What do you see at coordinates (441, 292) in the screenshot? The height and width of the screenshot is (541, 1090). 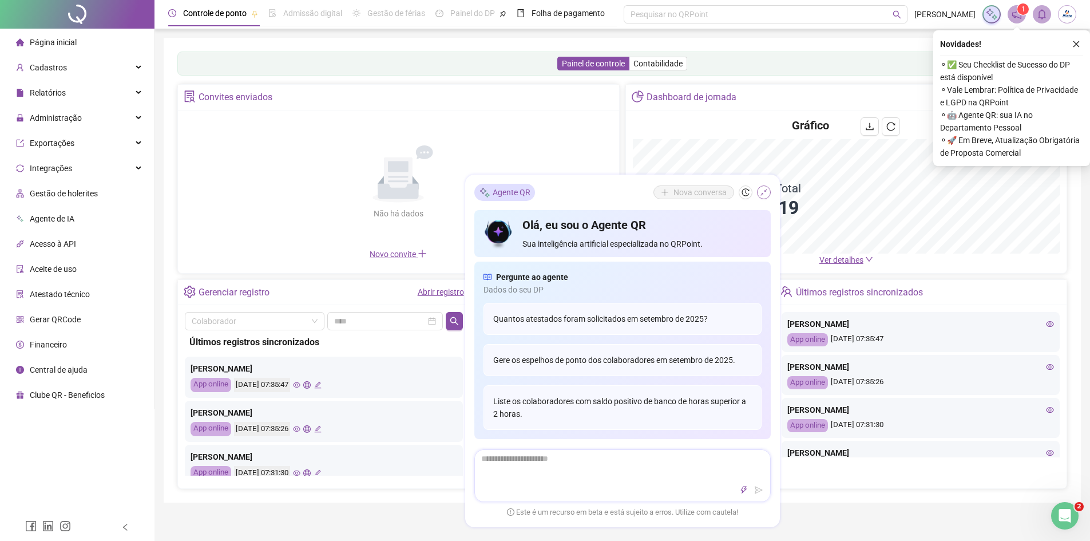 I see `a: Abrir registro` at bounding box center [441, 292].